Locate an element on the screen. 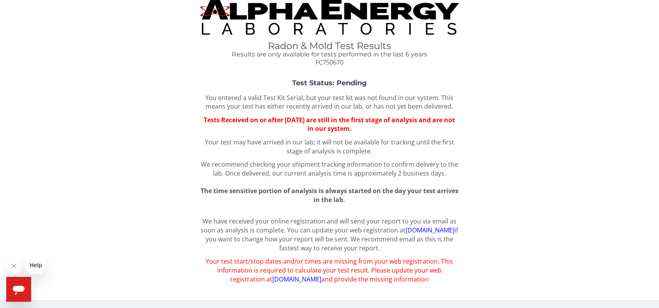  h4: Results are only available for tests performed in the last 6 years is located at coordinates (329, 55).